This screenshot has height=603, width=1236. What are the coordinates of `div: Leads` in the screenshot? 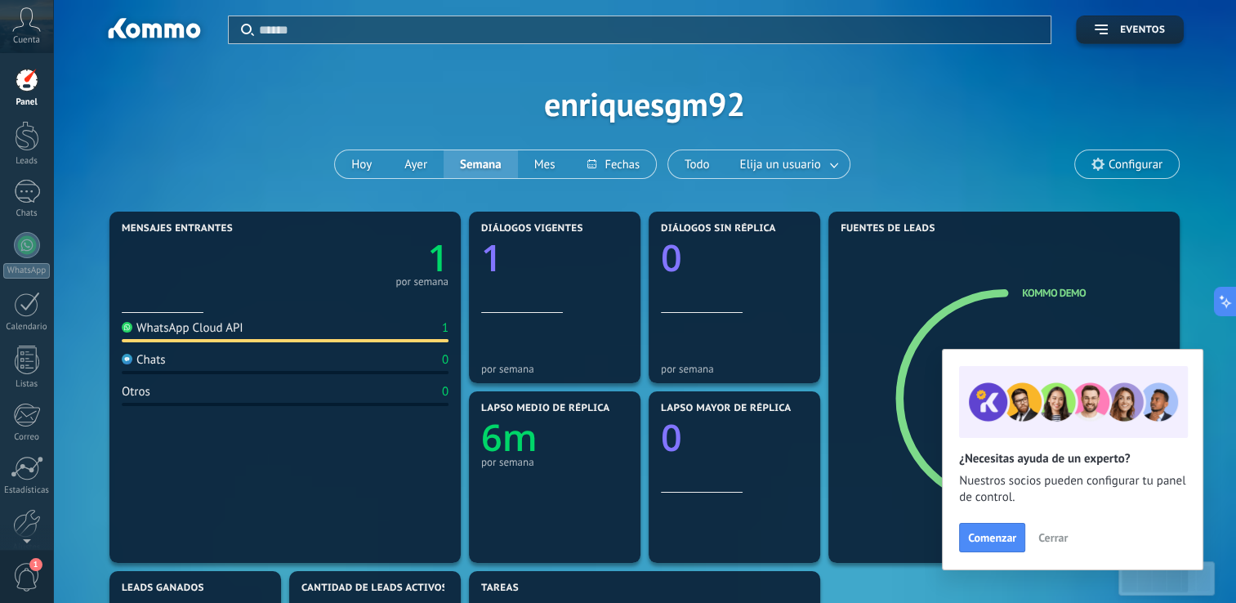 It's located at (27, 161).